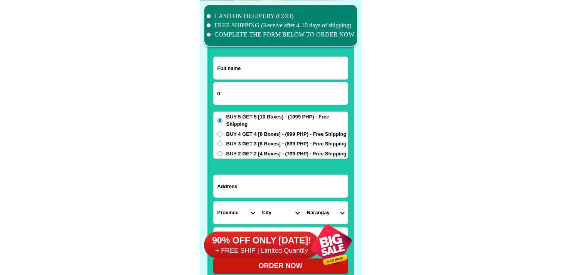  I want to click on li: COMPLETE THE FORM BELOW TO ORDER NOW, so click(280, 35).